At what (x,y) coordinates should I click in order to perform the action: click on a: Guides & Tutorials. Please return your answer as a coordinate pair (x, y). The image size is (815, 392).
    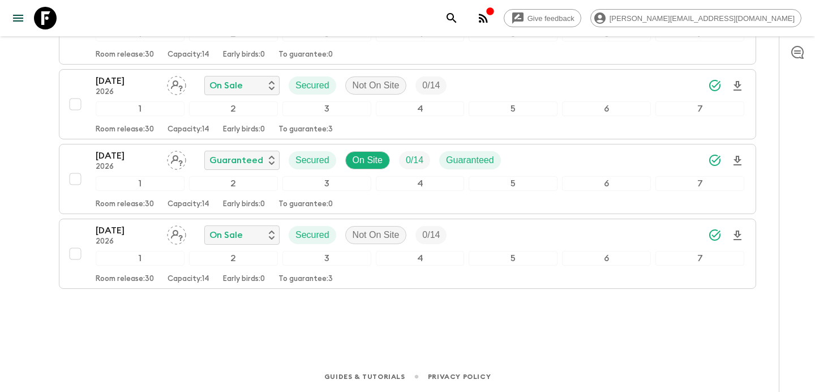
    Looking at the image, I should click on (364, 376).